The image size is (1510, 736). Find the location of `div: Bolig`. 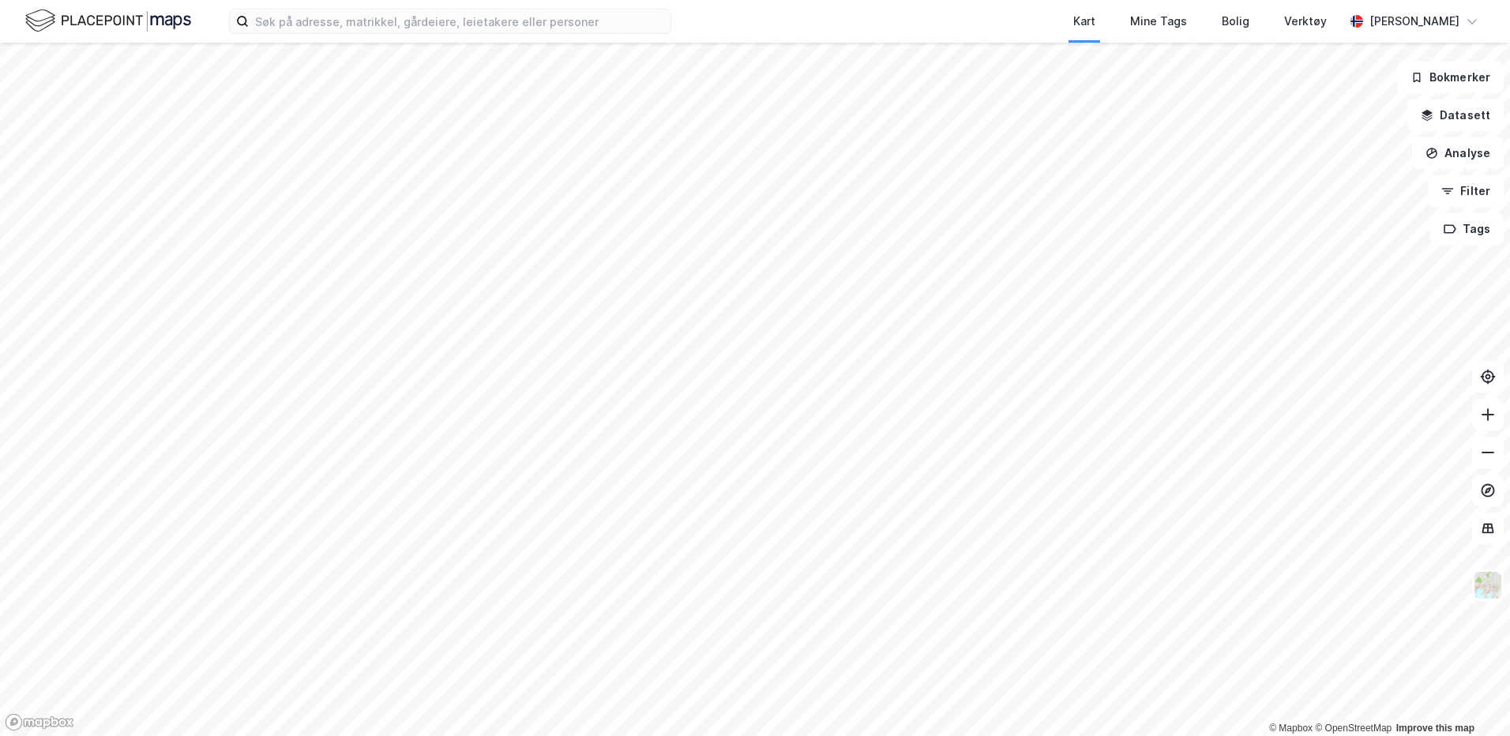

div: Bolig is located at coordinates (1236, 21).